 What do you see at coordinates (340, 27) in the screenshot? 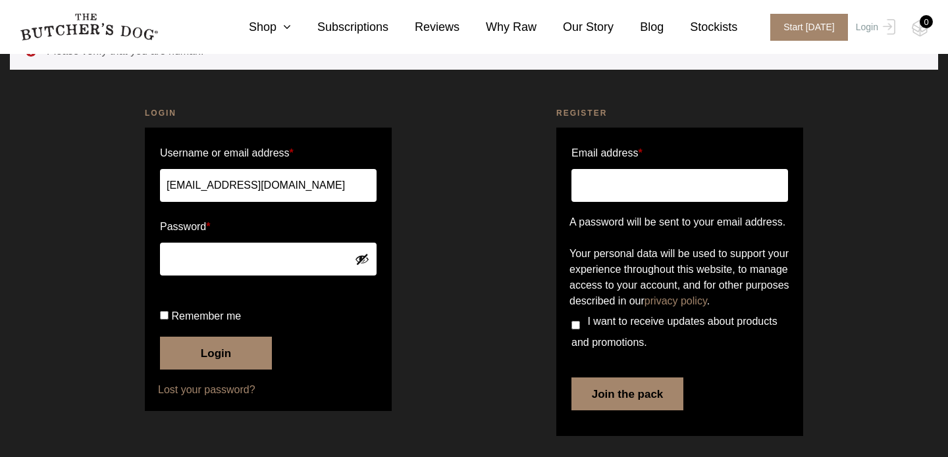
I see `a: Subscriptions` at bounding box center [340, 27].